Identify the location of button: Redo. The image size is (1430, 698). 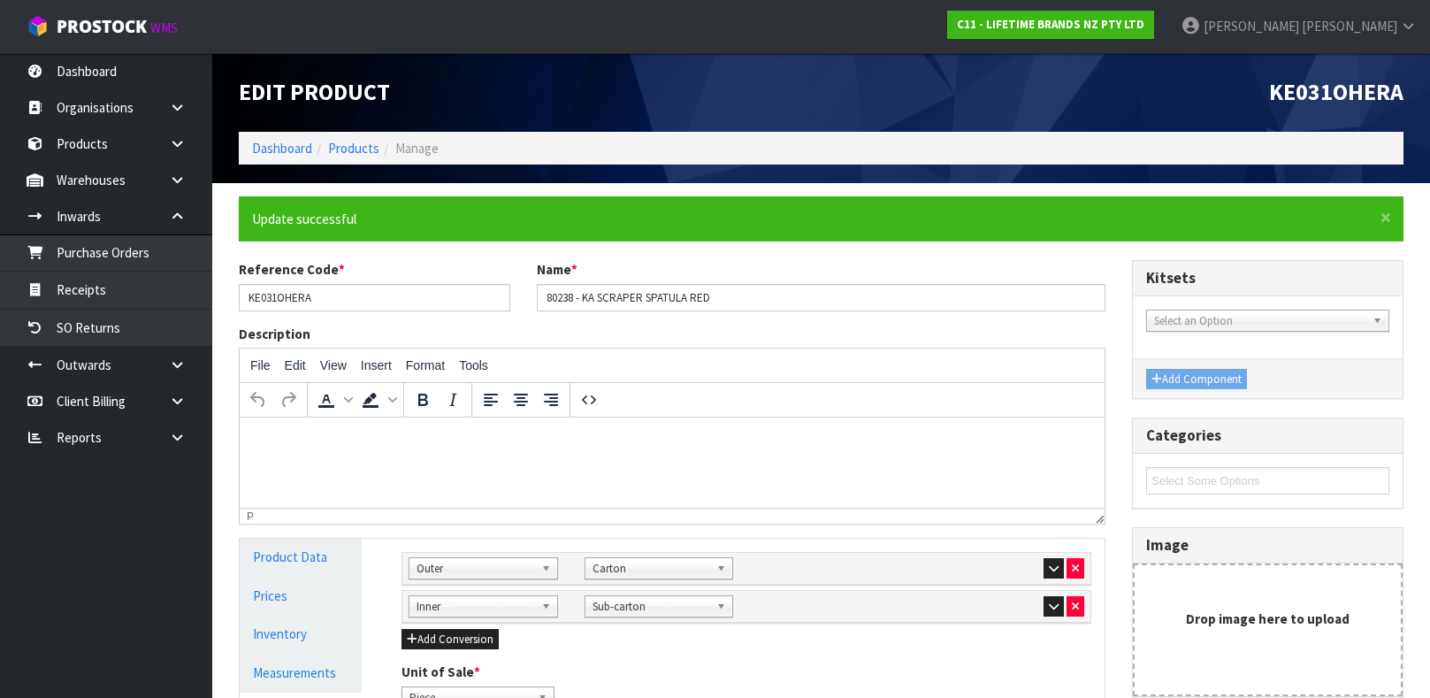
(288, 400).